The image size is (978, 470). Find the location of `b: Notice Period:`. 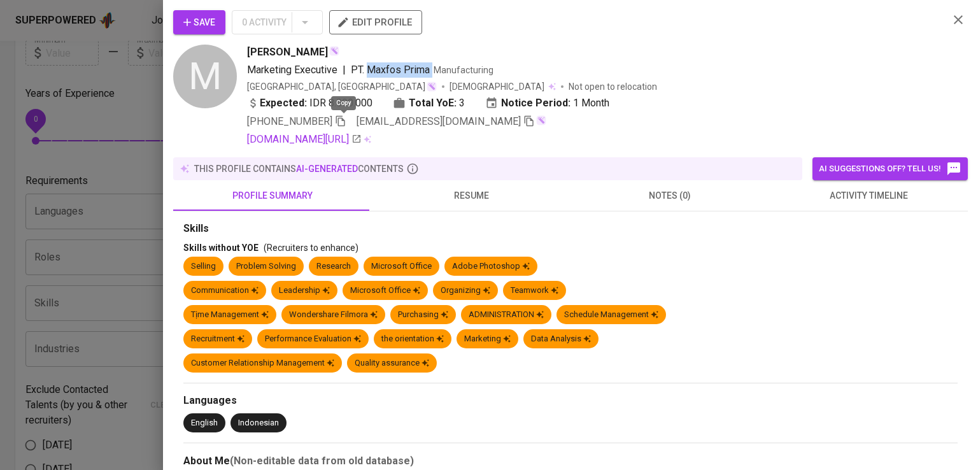

b: Notice Period: is located at coordinates (535, 103).